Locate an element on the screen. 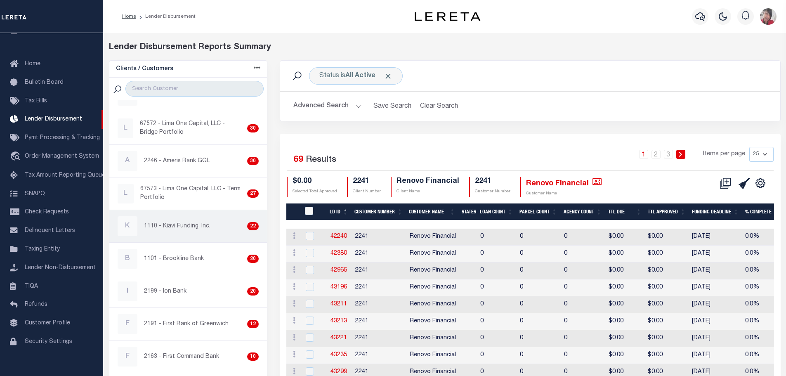  a: L67573 - Lima One Capital, LLC - Term Portfolio27 is located at coordinates (188, 194).